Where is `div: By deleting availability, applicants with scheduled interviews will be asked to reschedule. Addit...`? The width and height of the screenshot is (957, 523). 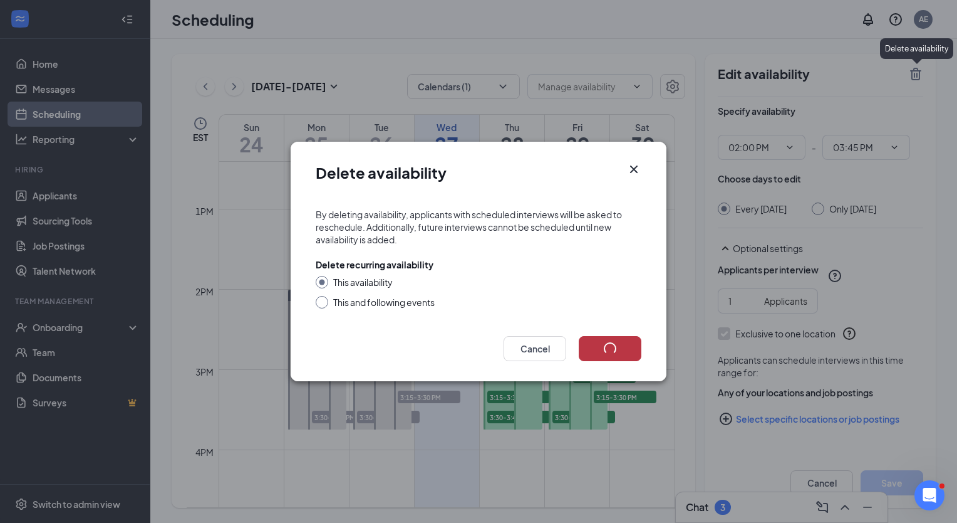
div: By deleting availability, applicants with scheduled interviews will be asked to reschedule. Addit... is located at coordinates (479, 227).